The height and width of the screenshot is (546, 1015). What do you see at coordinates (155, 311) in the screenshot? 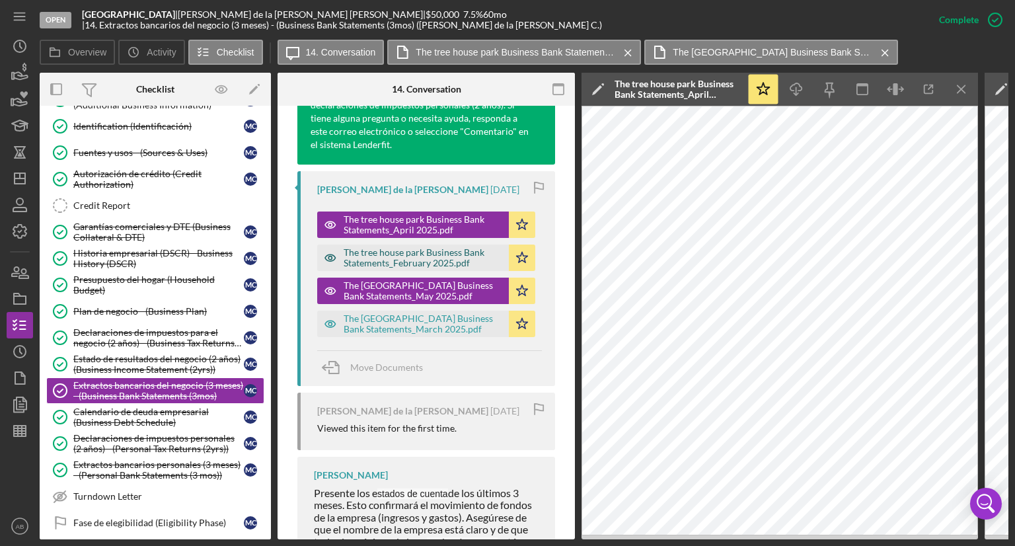
I see `a: Plan de negocio - (Business Plan)MC` at bounding box center [155, 311].